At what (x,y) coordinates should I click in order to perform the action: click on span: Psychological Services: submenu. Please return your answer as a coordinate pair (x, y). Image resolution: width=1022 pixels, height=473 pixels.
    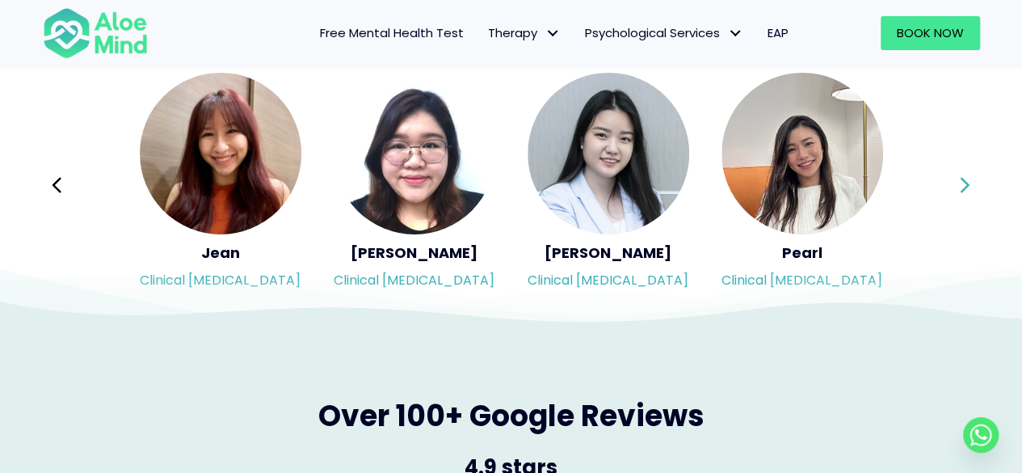
    Looking at the image, I should click on (735, 33).